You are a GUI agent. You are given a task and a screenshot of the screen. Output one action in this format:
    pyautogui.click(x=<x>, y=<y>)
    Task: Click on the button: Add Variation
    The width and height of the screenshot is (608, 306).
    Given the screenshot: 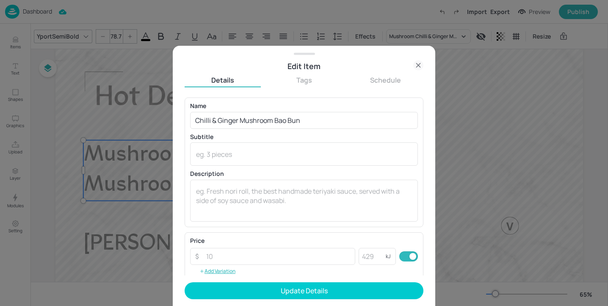 What is the action you would take?
    pyautogui.click(x=217, y=271)
    